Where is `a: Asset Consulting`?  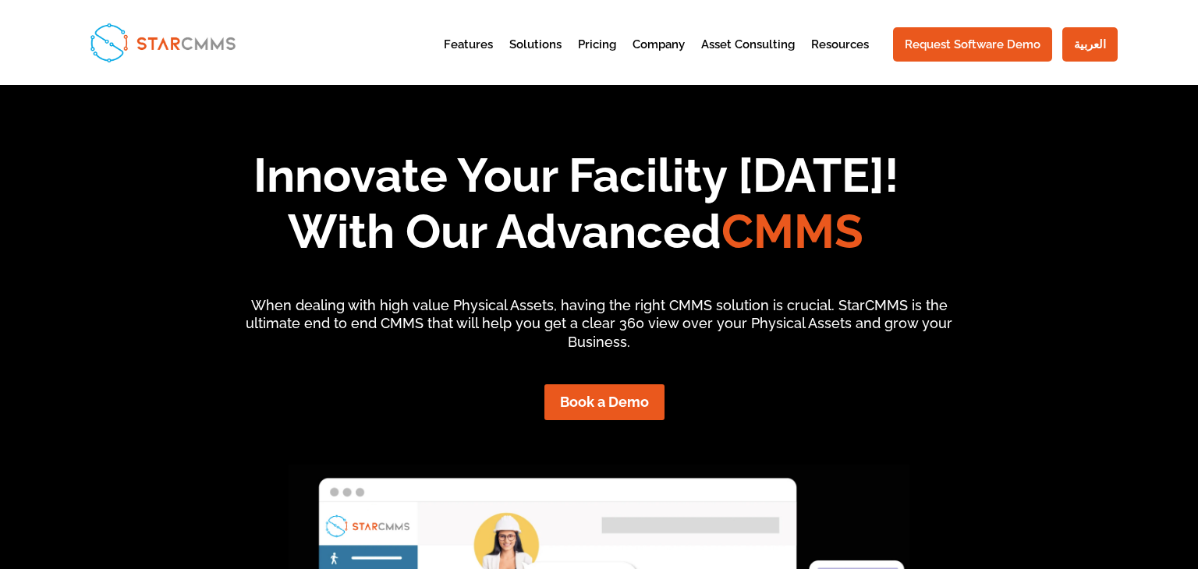 a: Asset Consulting is located at coordinates (748, 58).